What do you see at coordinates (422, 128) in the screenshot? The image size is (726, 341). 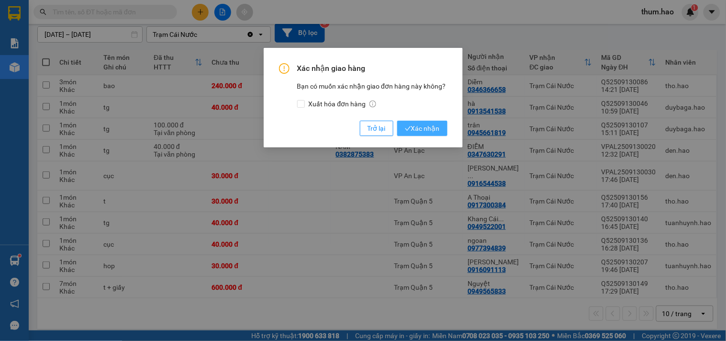 I see `span: Xác nhận` at bounding box center [422, 128].